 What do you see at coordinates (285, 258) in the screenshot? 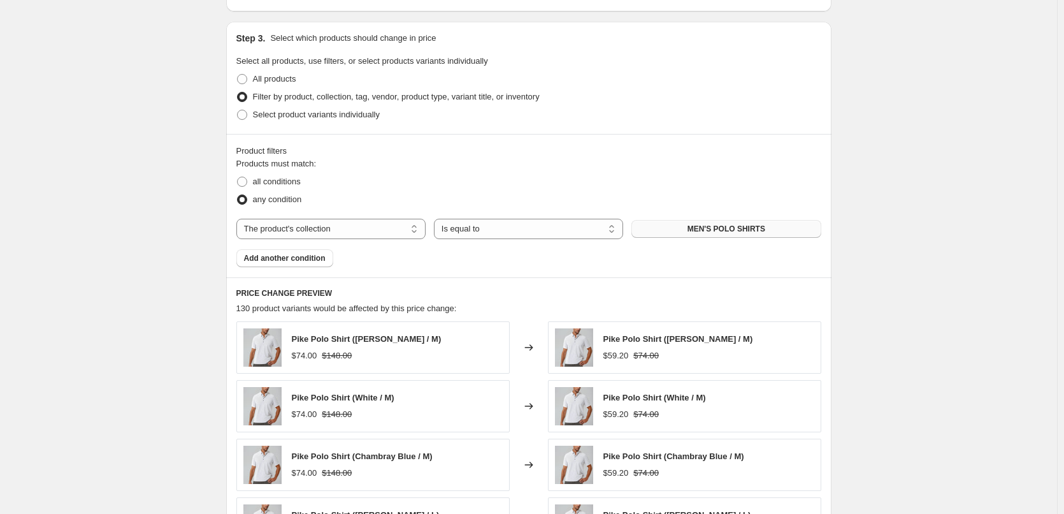
I see `span: Add another condition` at bounding box center [285, 258].